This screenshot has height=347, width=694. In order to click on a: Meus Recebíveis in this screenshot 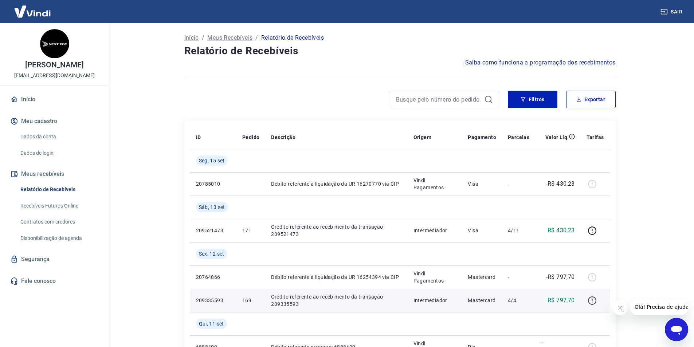, I will do `click(230, 38)`.